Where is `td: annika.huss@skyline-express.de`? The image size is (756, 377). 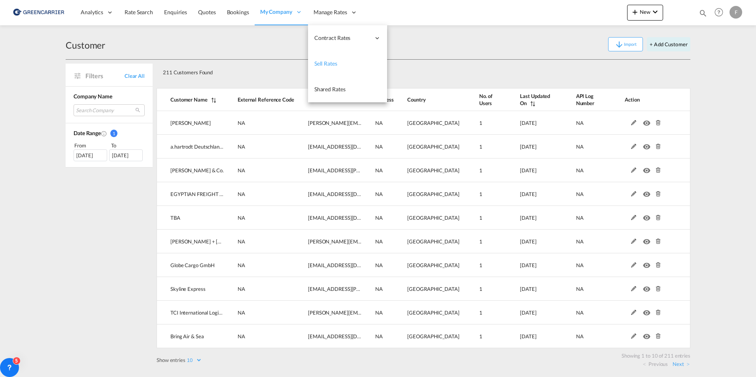 td: annika.huss@skyline-express.de is located at coordinates (328, 289).